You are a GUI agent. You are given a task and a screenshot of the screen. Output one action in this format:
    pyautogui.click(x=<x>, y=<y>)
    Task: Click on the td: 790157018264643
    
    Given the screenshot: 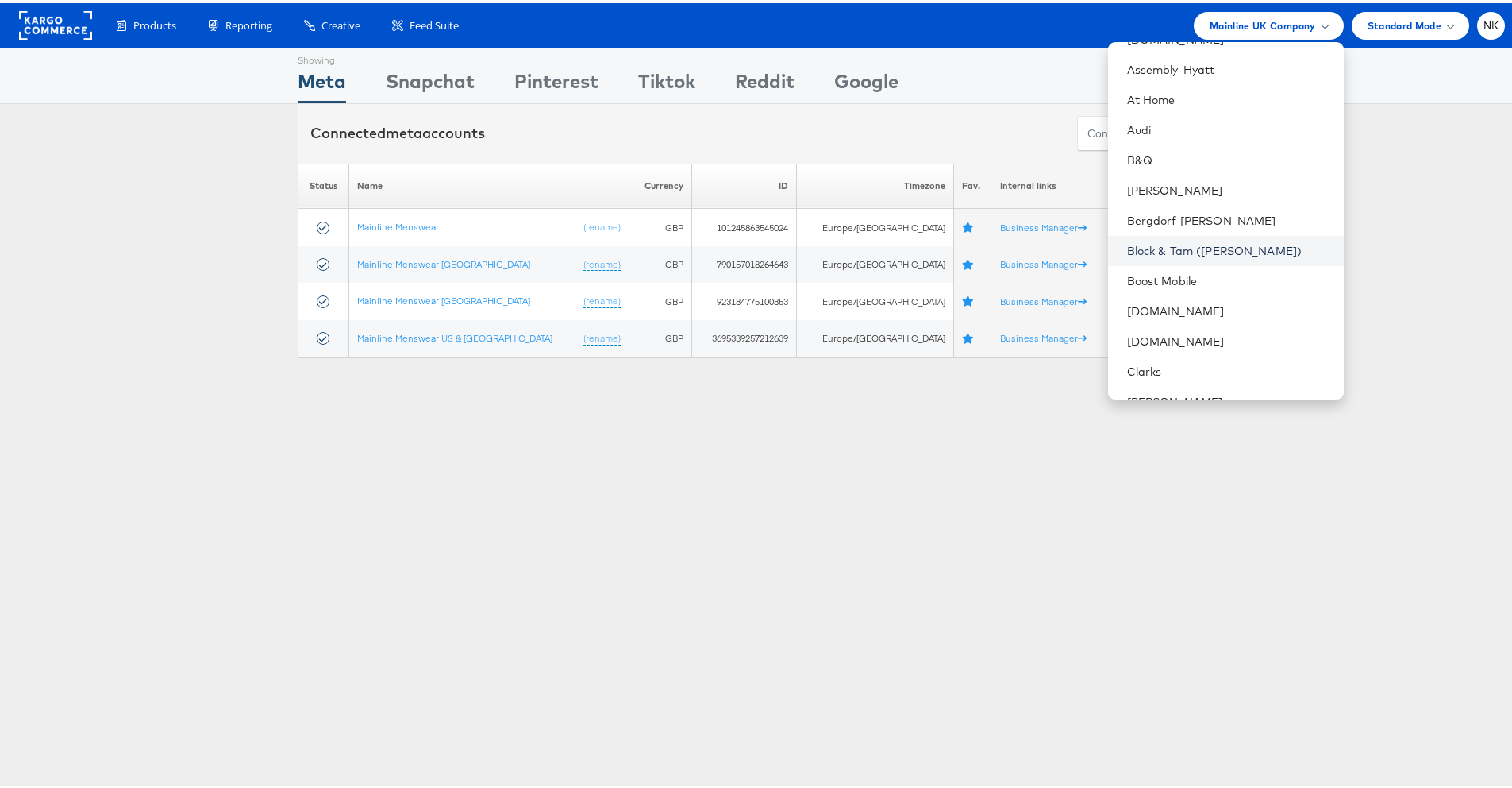 What is the action you would take?
    pyautogui.click(x=745, y=262)
    